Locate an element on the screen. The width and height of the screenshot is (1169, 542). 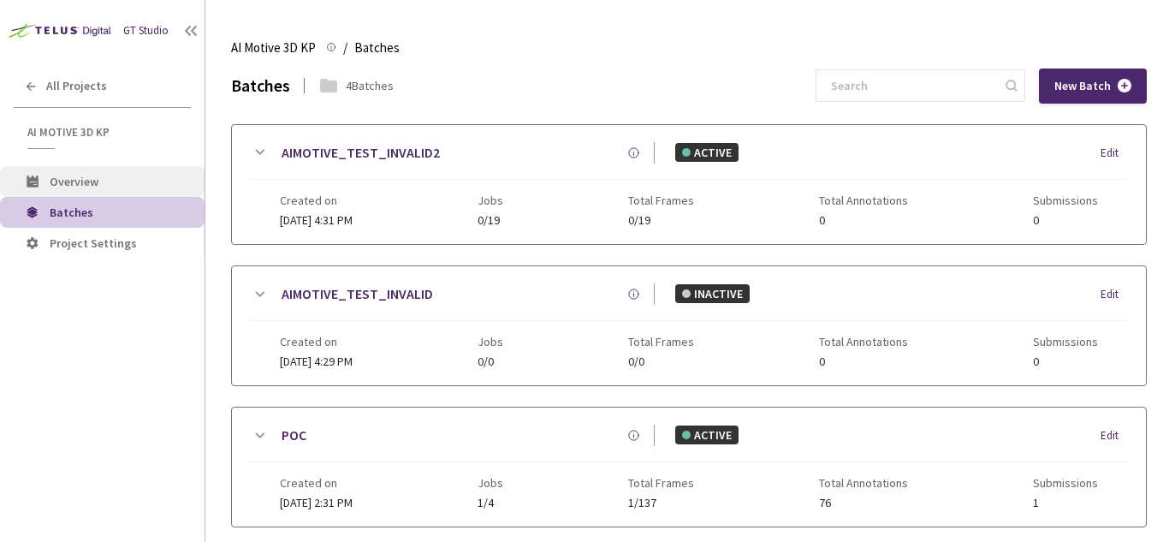
a: AIMOTIVE_TEST_INVALID is located at coordinates (357, 293).